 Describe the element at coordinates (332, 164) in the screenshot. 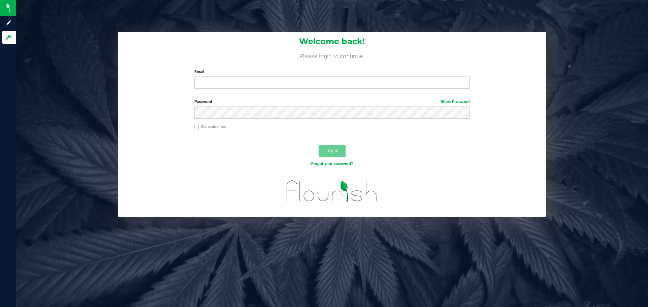

I see `a: Forgot your password?` at that location.